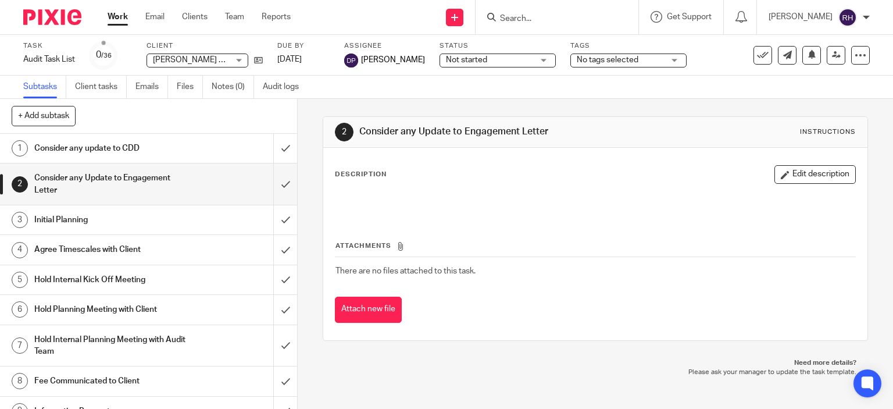 This screenshot has width=893, height=409. I want to click on p: Please ask your manager to update the task template., so click(595, 372).